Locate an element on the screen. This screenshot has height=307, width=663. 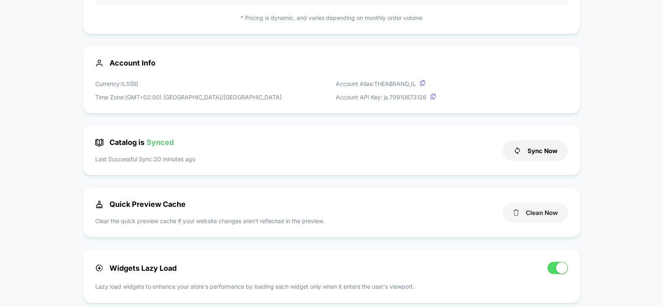
button: Sync Now is located at coordinates (535, 151).